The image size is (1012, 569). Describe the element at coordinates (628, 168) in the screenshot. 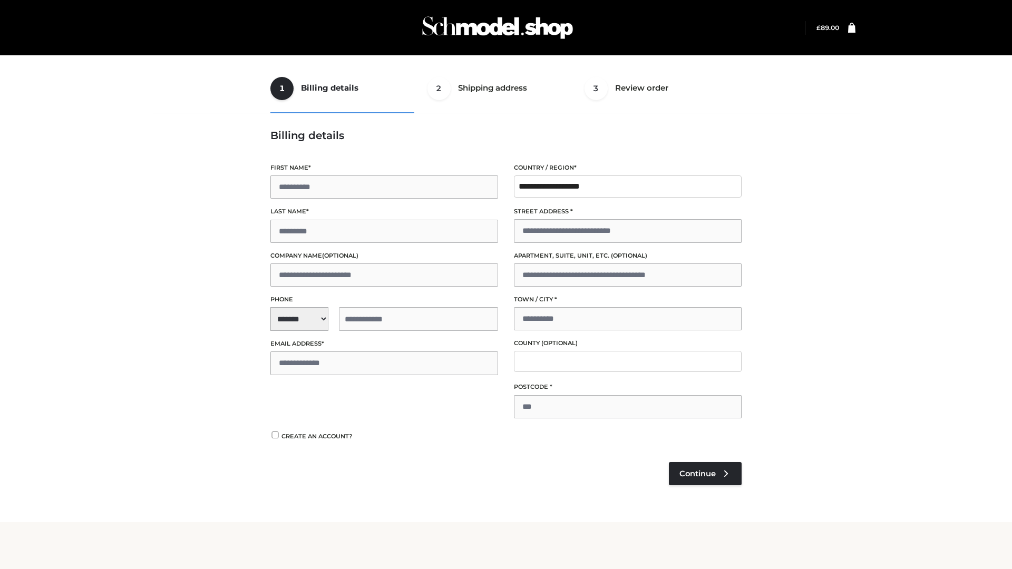

I see `label: Country / Region` at that location.